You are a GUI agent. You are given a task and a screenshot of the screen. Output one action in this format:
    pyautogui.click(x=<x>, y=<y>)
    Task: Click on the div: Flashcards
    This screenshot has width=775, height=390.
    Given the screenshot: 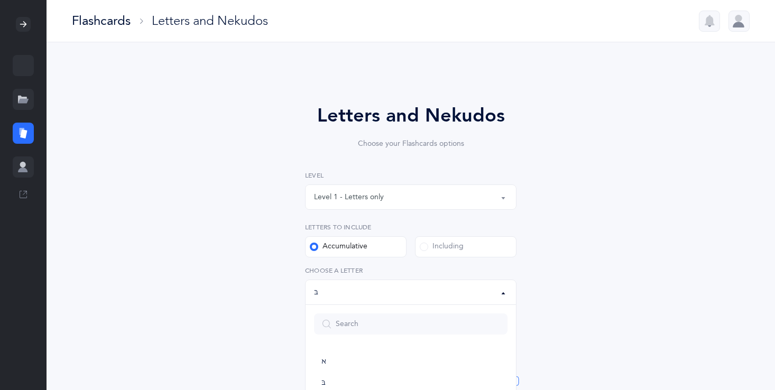 What is the action you would take?
    pyautogui.click(x=101, y=21)
    